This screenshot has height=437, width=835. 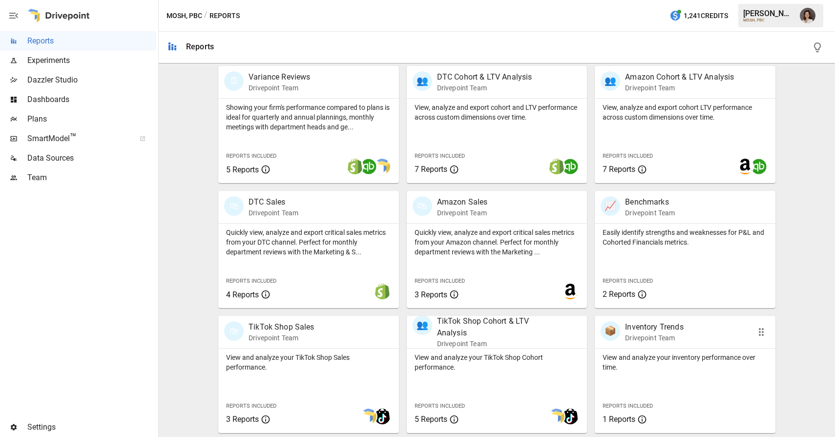 What do you see at coordinates (679, 77) in the screenshot?
I see `p: Amazon Cohort & LTV Analysis` at bounding box center [679, 77].